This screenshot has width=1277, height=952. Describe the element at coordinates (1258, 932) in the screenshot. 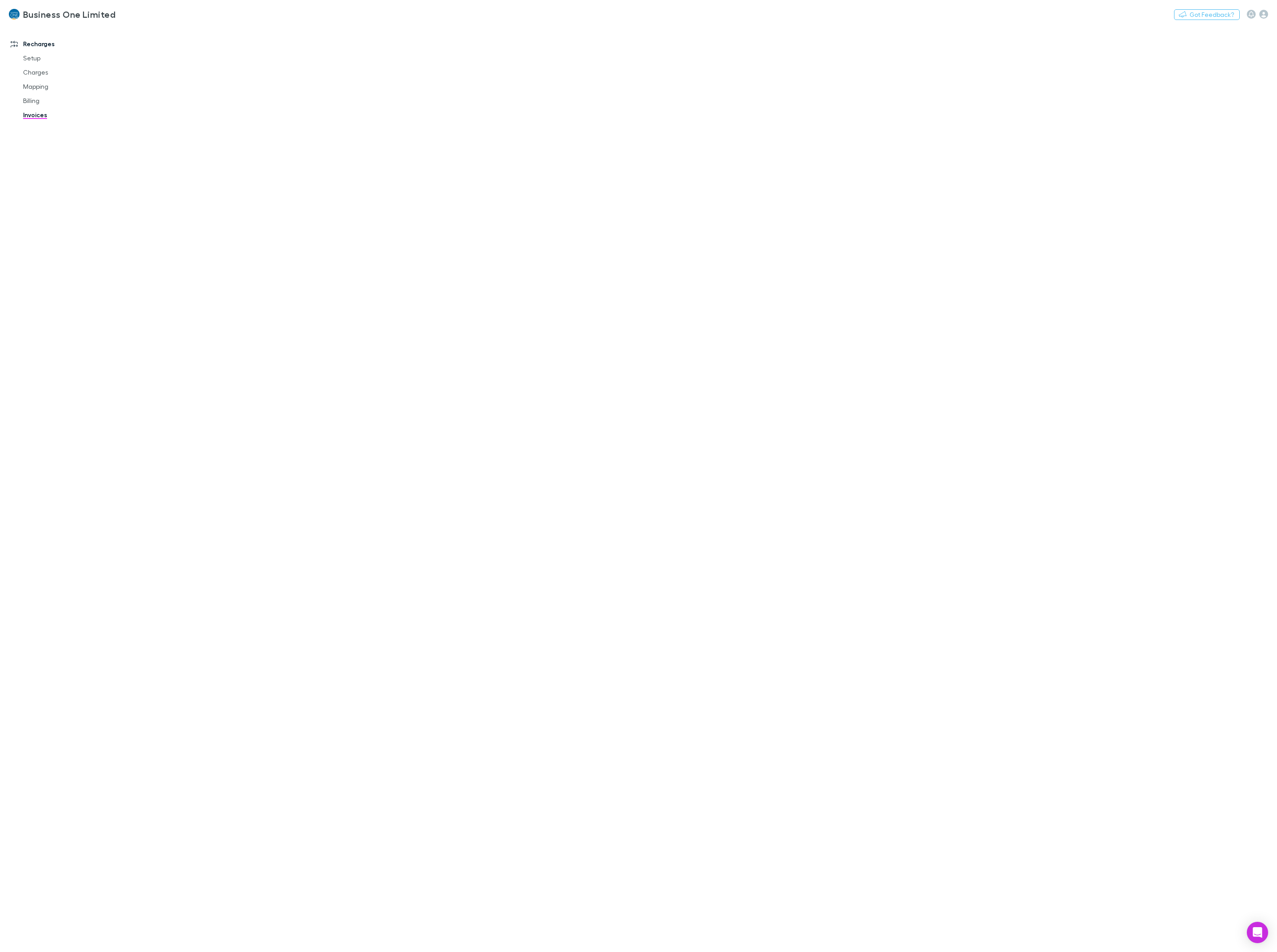

I see `div: Open Intercom Messenger` at that location.